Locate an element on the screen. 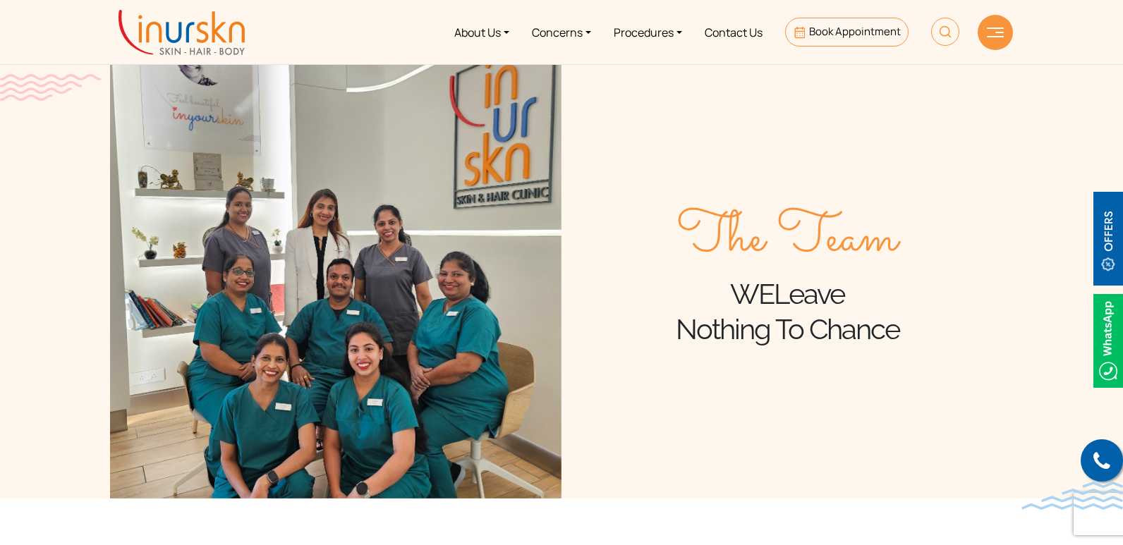 The width and height of the screenshot is (1123, 545). img: about-the-team-img is located at coordinates (336, 277).